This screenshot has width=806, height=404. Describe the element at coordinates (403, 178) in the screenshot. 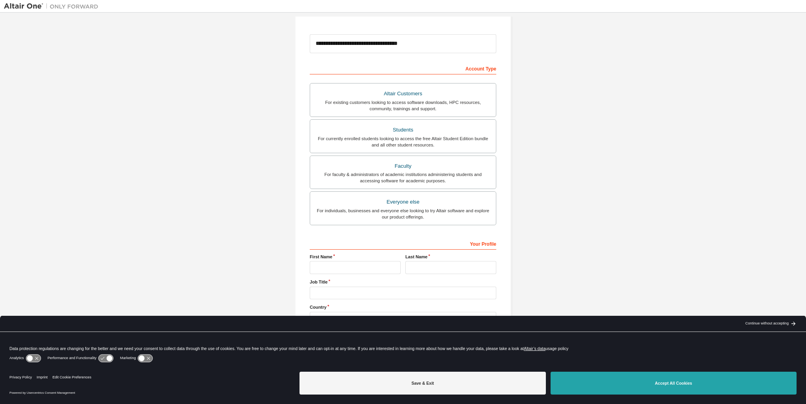

I see `div: For faculty & administrators of academic institutions administering students and accessing softwa...` at that location.